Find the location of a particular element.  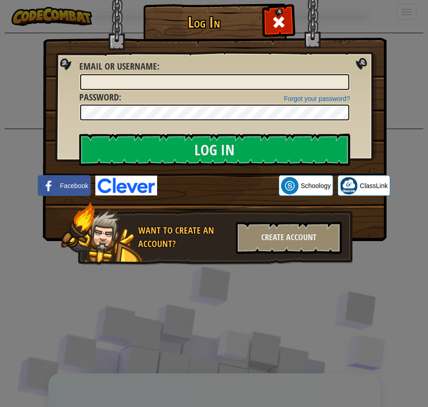

div: Create Account is located at coordinates (289, 238).